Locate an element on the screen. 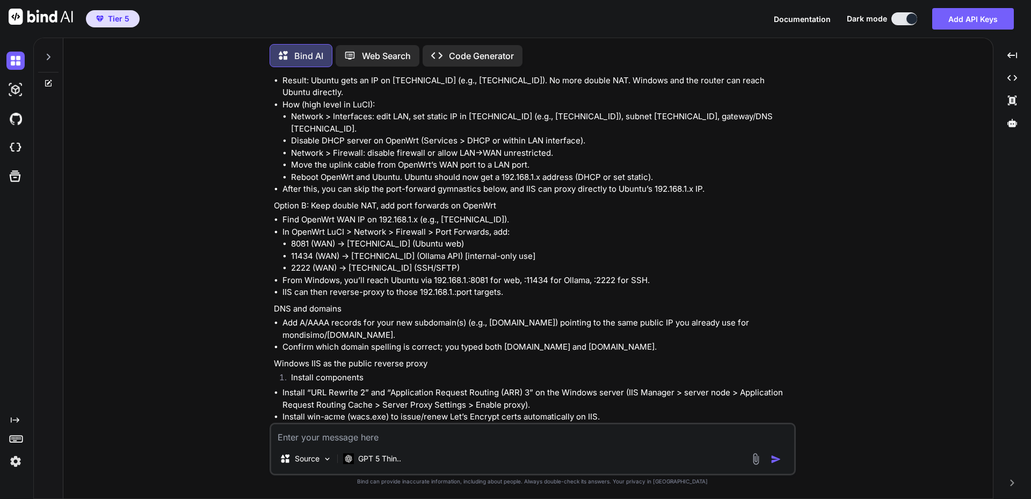 This screenshot has width=1031, height=499. span: Dark mode is located at coordinates (866, 19).